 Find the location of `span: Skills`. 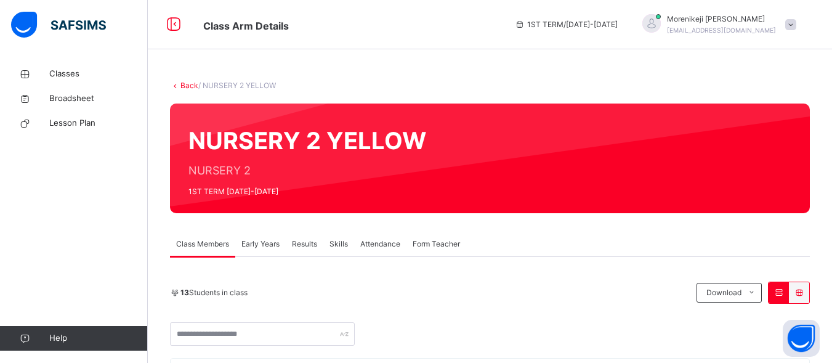

span: Skills is located at coordinates (339, 244).